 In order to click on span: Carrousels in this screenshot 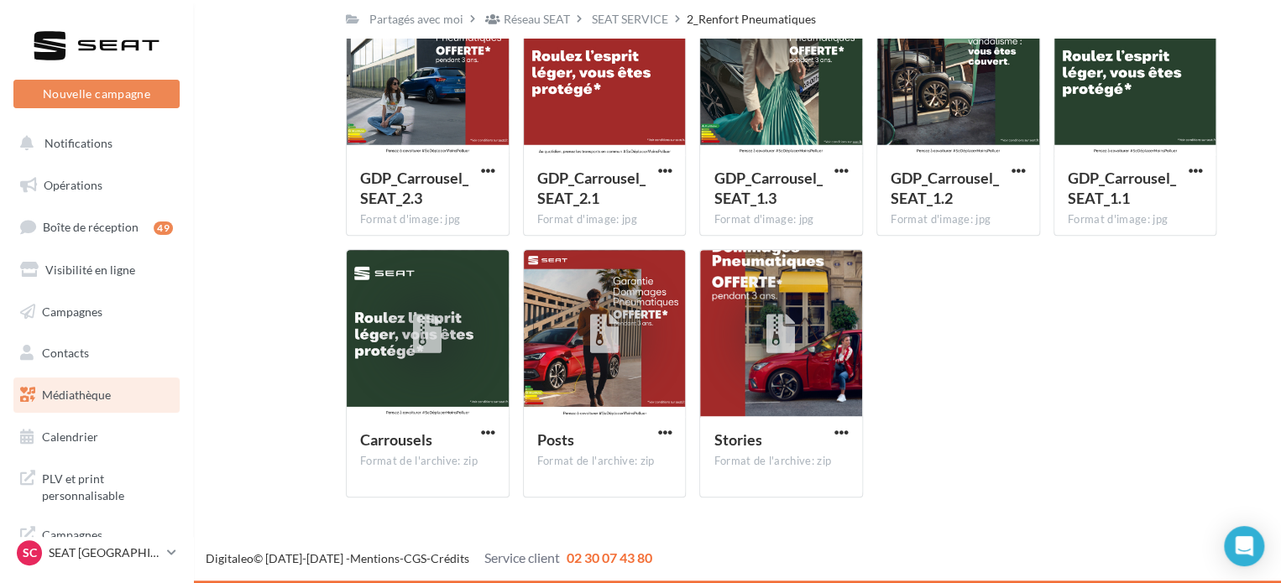, I will do `click(396, 440)`.